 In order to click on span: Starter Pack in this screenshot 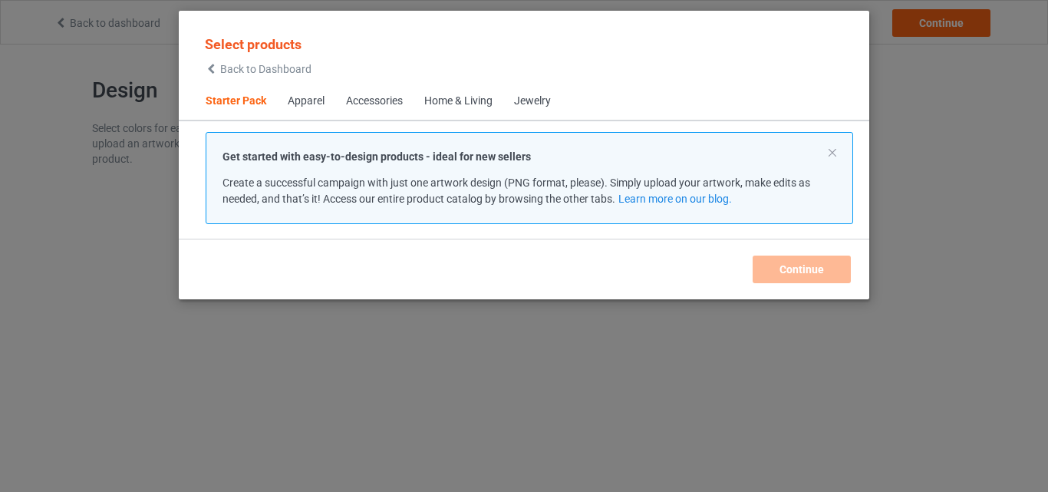, I will do `click(235, 101)`.